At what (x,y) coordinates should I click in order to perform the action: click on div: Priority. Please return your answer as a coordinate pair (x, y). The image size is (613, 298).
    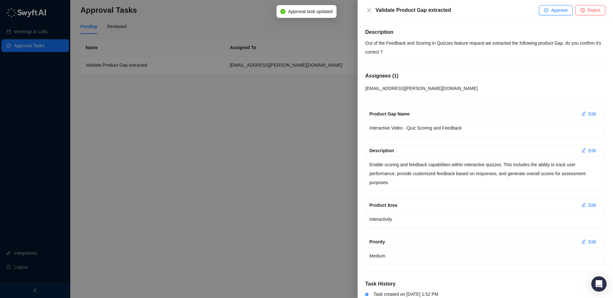
    Looking at the image, I should click on (473, 242).